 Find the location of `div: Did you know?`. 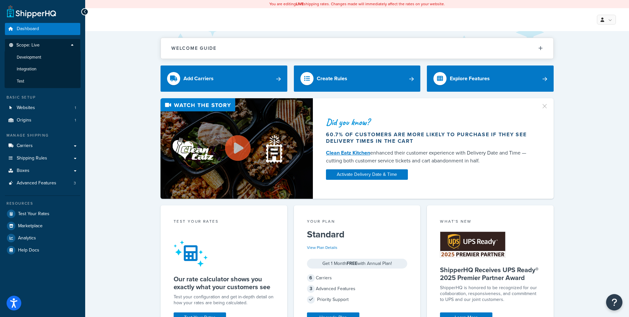

div: Did you know? is located at coordinates (429, 122).